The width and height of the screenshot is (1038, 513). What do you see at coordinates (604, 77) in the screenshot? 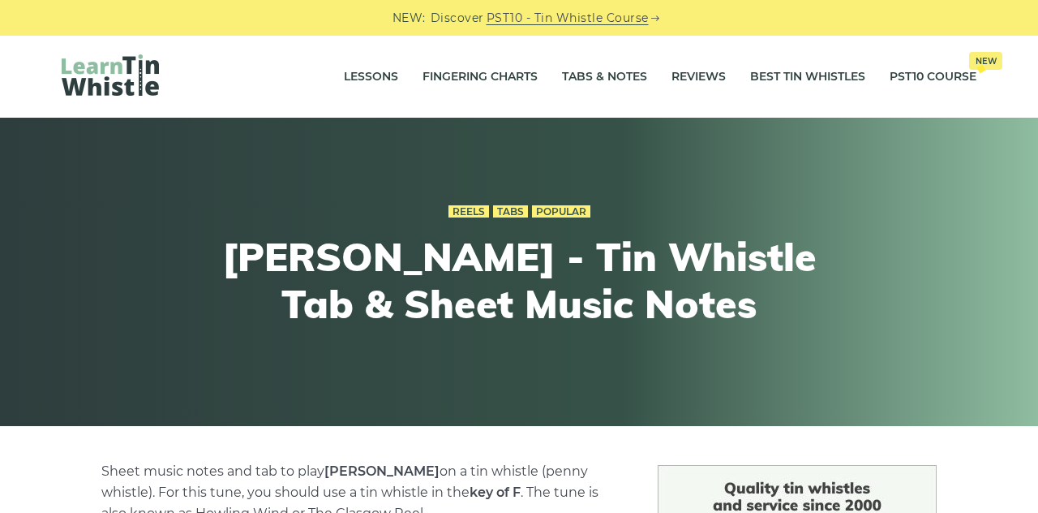
I see `a: Tabs & Notes` at bounding box center [604, 77].